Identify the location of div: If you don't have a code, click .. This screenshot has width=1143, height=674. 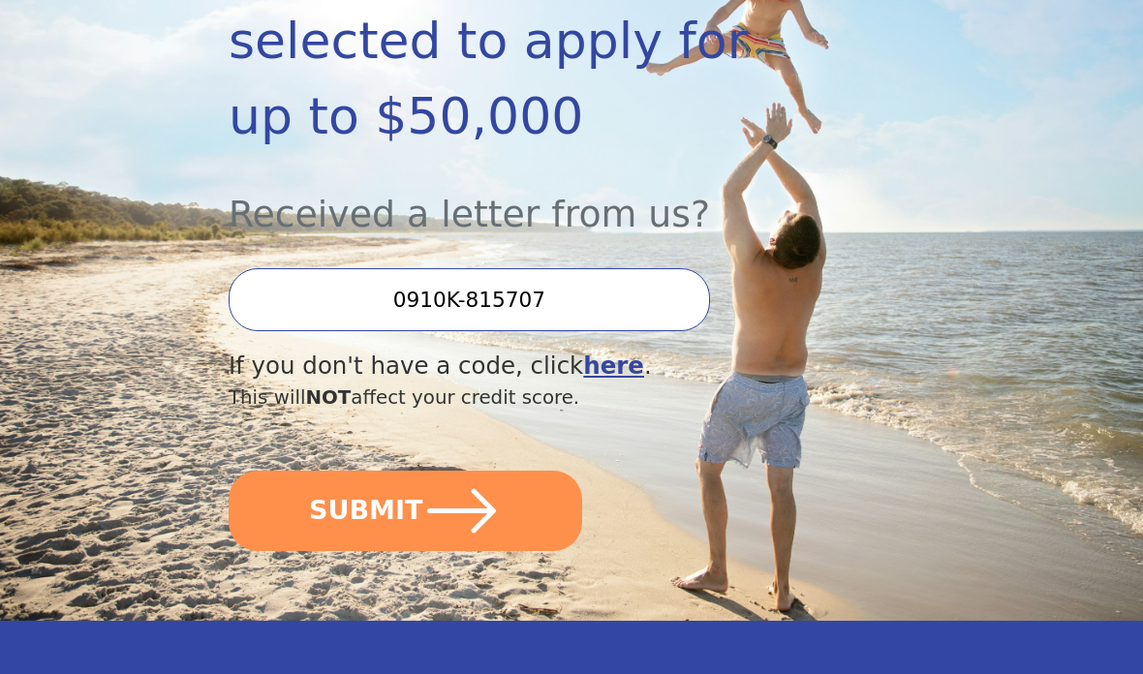
(520, 366).